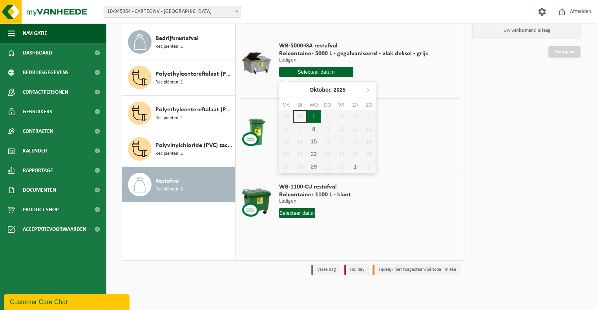  What do you see at coordinates (314, 117) in the screenshot?
I see `div: 1` at bounding box center [314, 117].